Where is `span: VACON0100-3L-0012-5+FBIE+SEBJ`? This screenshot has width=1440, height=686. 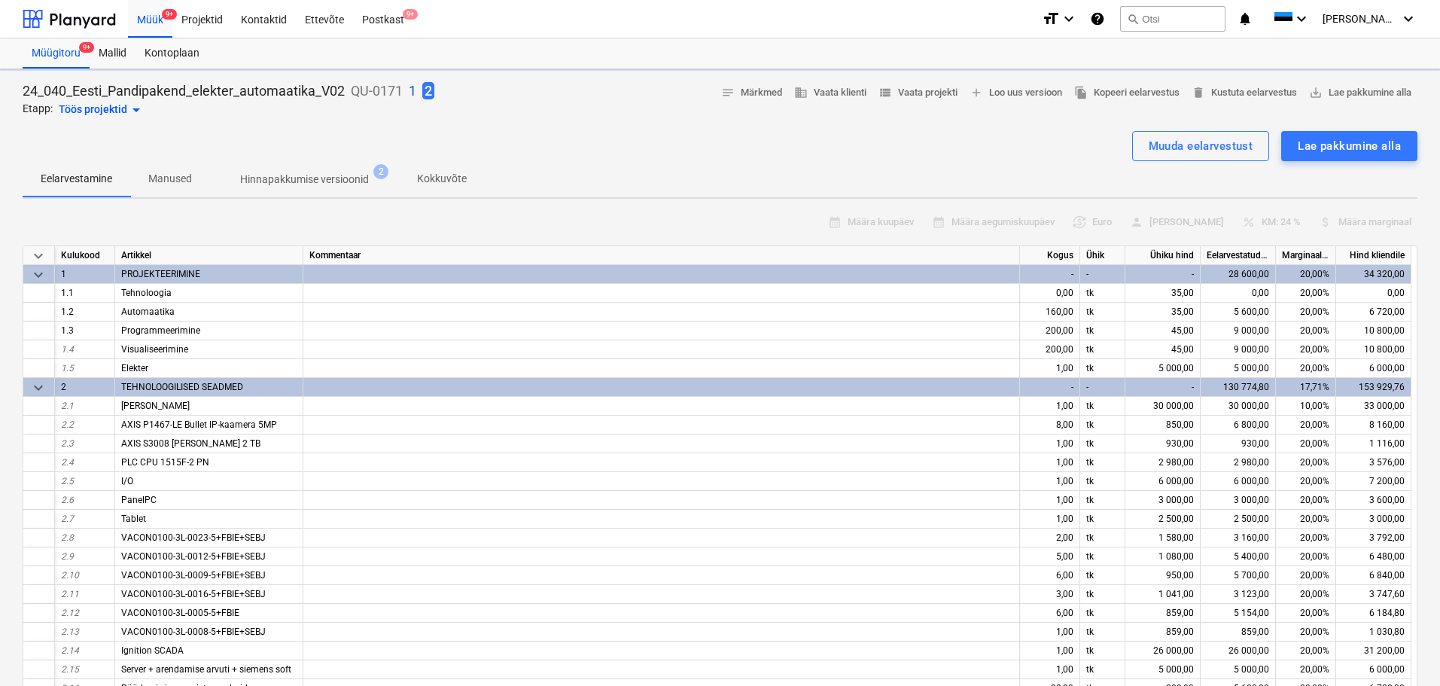
span: VACON0100-3L-0012-5+FBIE+SEBJ is located at coordinates (194, 556).